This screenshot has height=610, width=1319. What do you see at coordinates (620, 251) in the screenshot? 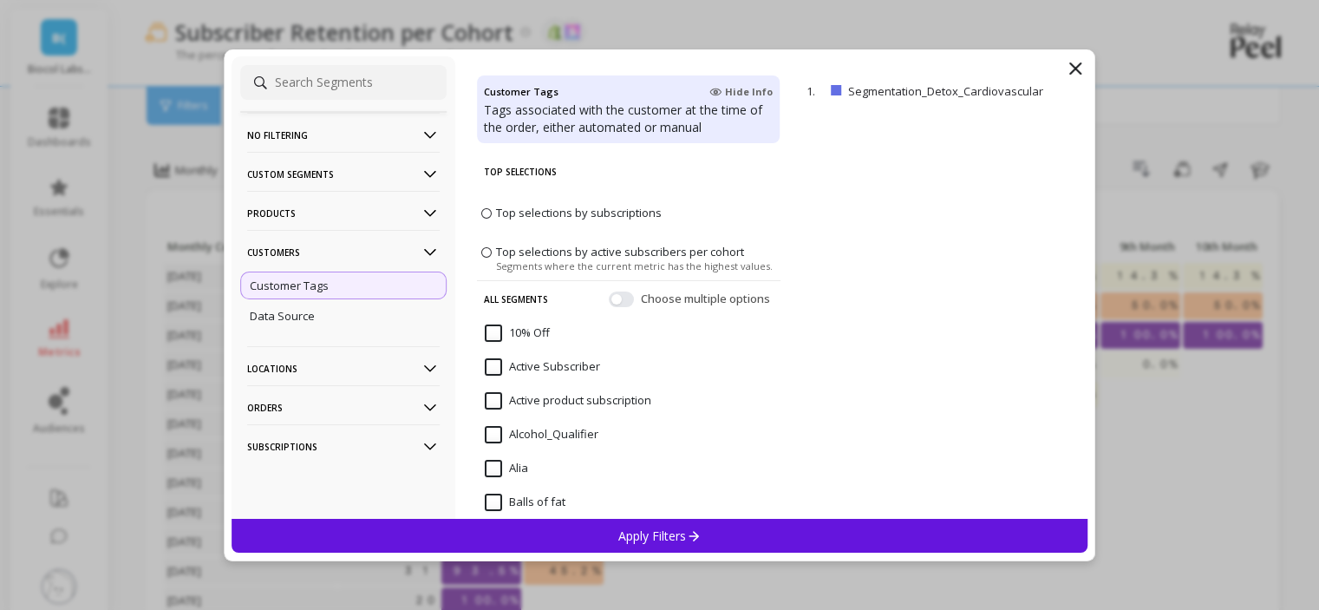
I see `span: Top selections by active subscribers per cohort` at bounding box center [620, 251].